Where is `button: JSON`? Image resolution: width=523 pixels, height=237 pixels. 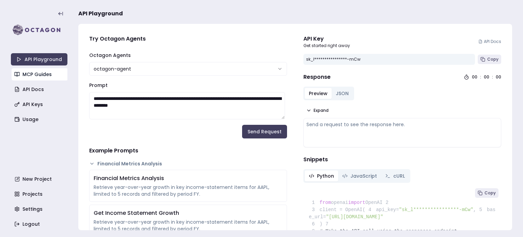 button: JSON is located at coordinates (342, 93).